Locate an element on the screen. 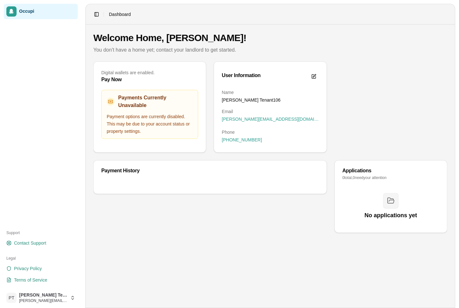 The image size is (459, 308). a: Occupi is located at coordinates (41, 11).